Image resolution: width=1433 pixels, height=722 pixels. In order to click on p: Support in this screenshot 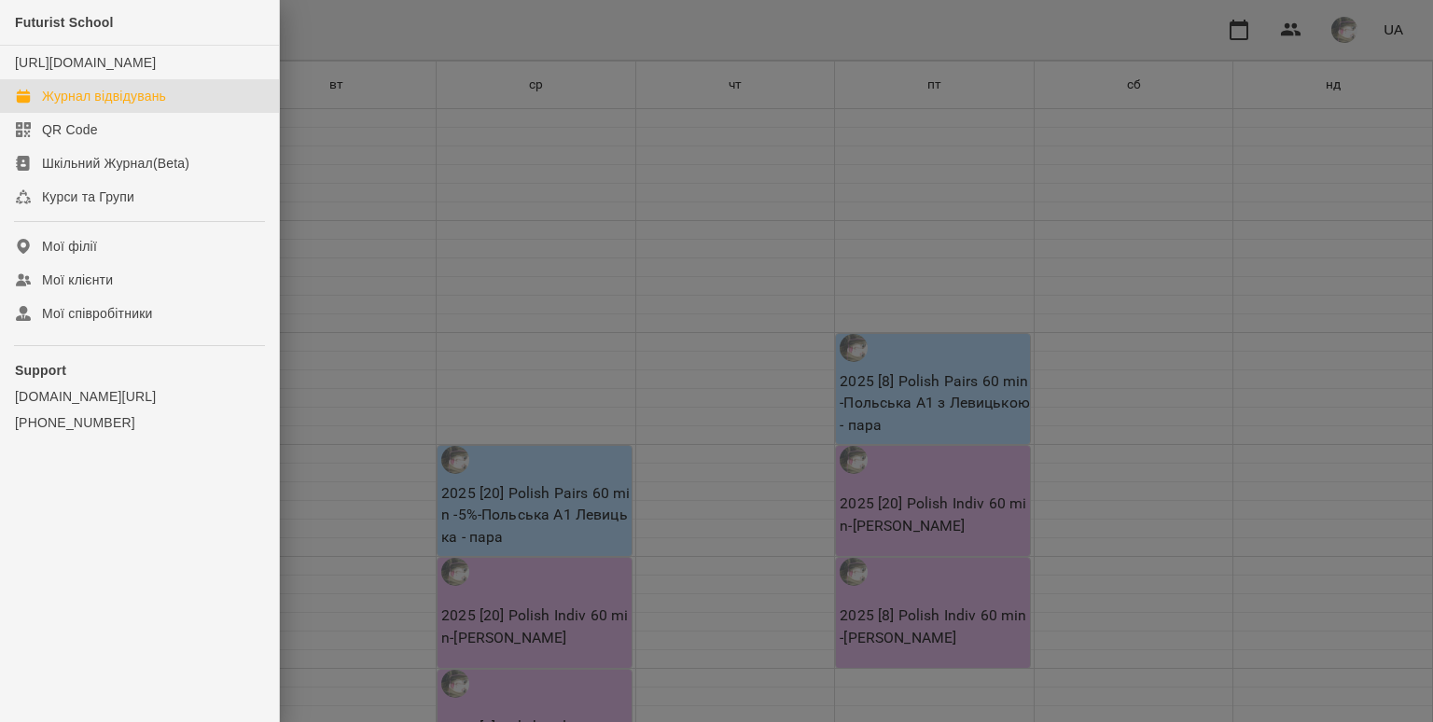, I will do `click(139, 370)`.